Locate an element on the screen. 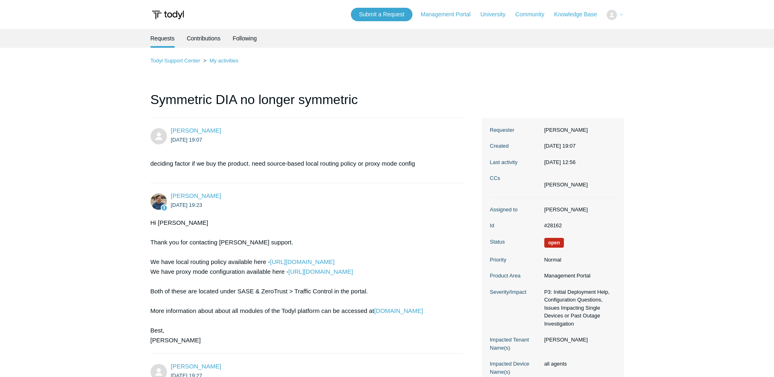 The height and width of the screenshot is (377, 774). time: 2025-09-16T19:07:05+00:00 is located at coordinates (560, 146).